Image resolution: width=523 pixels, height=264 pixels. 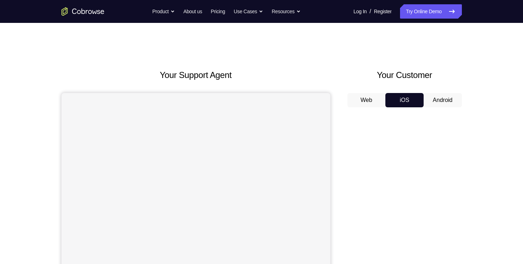 I want to click on button: Resources, so click(x=286, y=11).